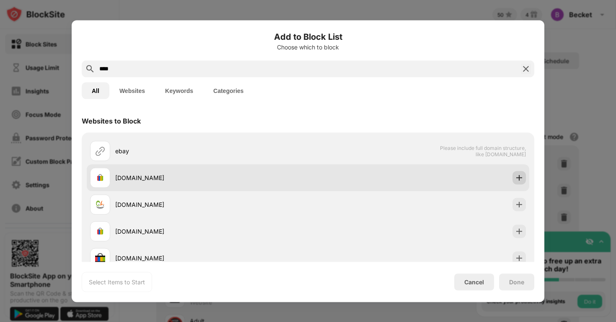 This screenshot has height=322, width=616. I want to click on div: Choose which to block, so click(308, 47).